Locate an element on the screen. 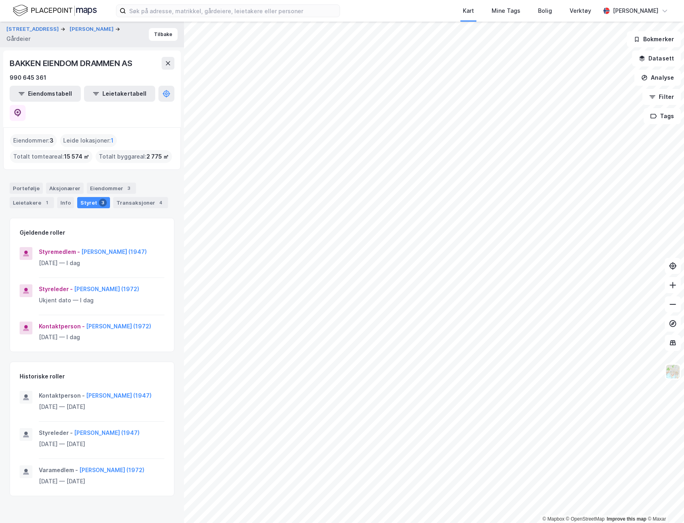  div: BAKKEN EIENDOM DRAMMEN AS is located at coordinates (72, 63).